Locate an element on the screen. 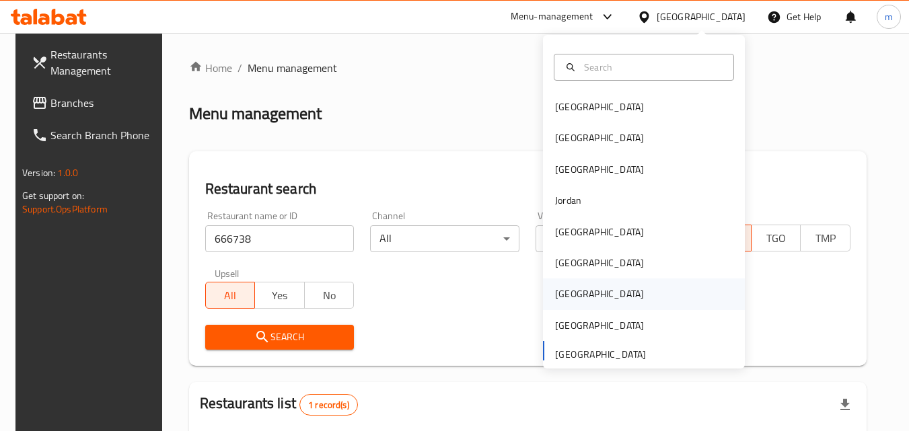 This screenshot has height=431, width=909. span: Yes is located at coordinates (280, 295).